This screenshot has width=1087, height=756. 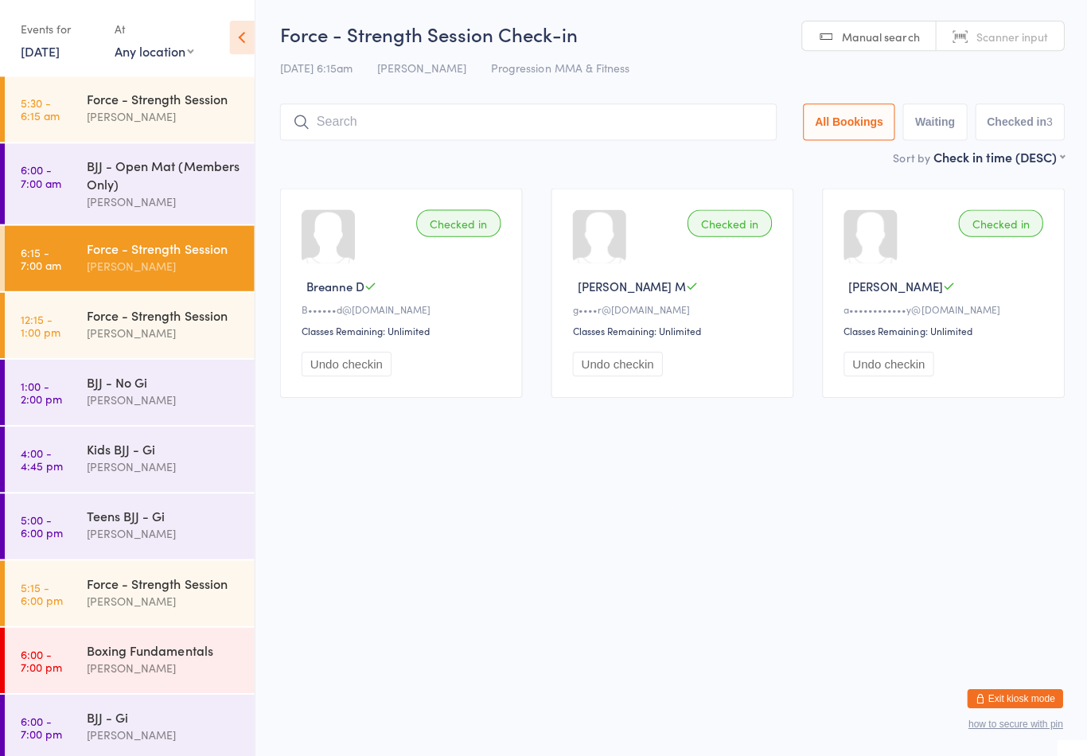 What do you see at coordinates (163, 650) in the screenshot?
I see `div: Boxing Fundamentals` at bounding box center [163, 650].